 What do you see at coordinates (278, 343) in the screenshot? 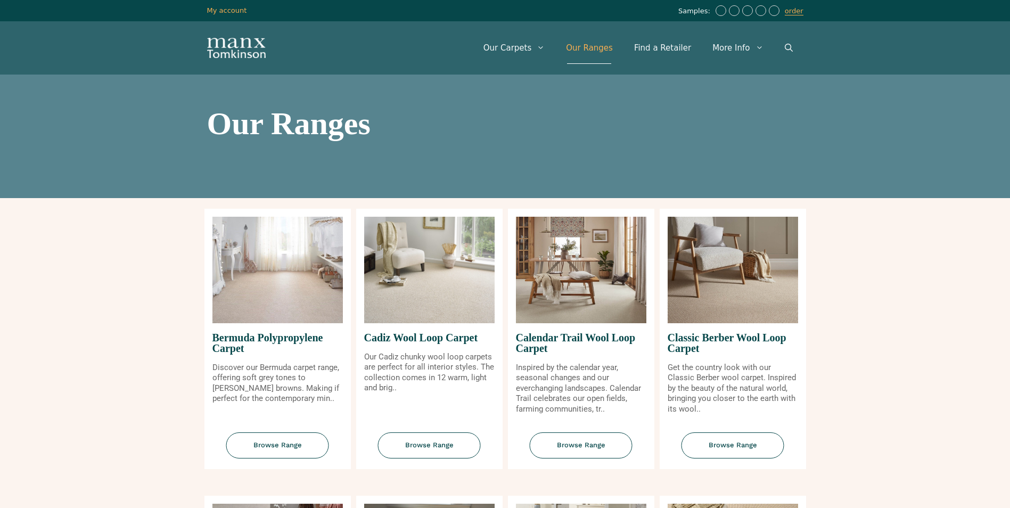
I see `span: Bermuda Polypropylene Carpet` at bounding box center [278, 343].